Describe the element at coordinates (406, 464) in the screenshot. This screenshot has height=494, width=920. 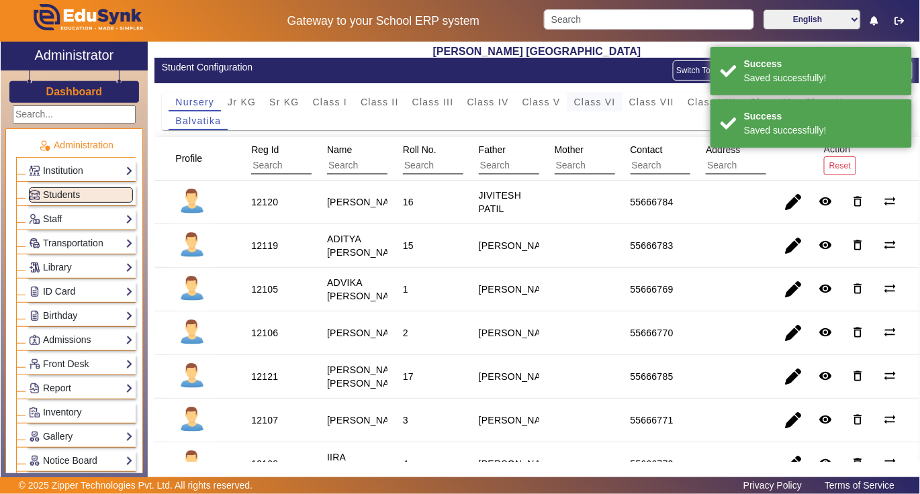
I see `div: 4` at that location.